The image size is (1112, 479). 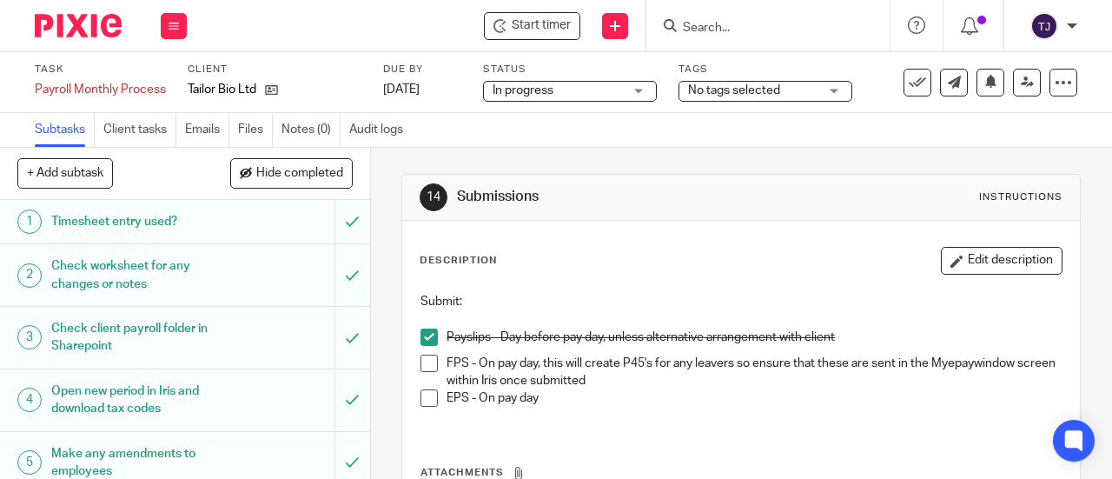 I want to click on p: Submit:, so click(x=741, y=302).